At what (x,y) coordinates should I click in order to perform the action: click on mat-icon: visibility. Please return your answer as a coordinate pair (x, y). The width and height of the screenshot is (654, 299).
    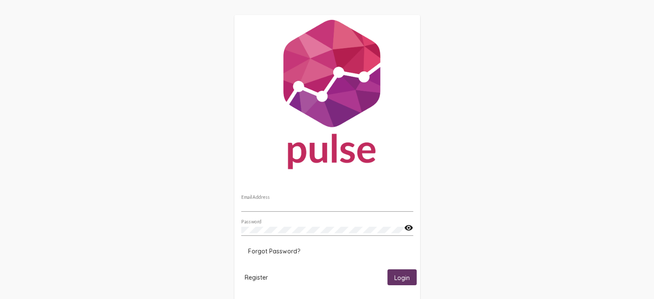
    Looking at the image, I should click on (408, 228).